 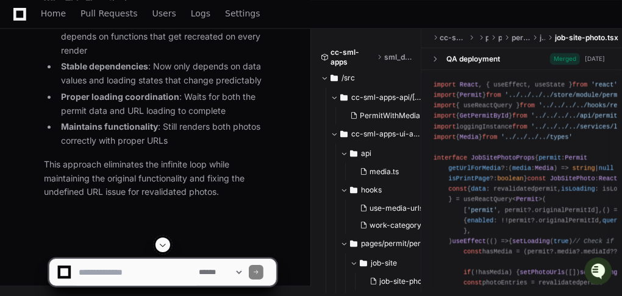 I want to click on span: Pull Requests, so click(x=109, y=13).